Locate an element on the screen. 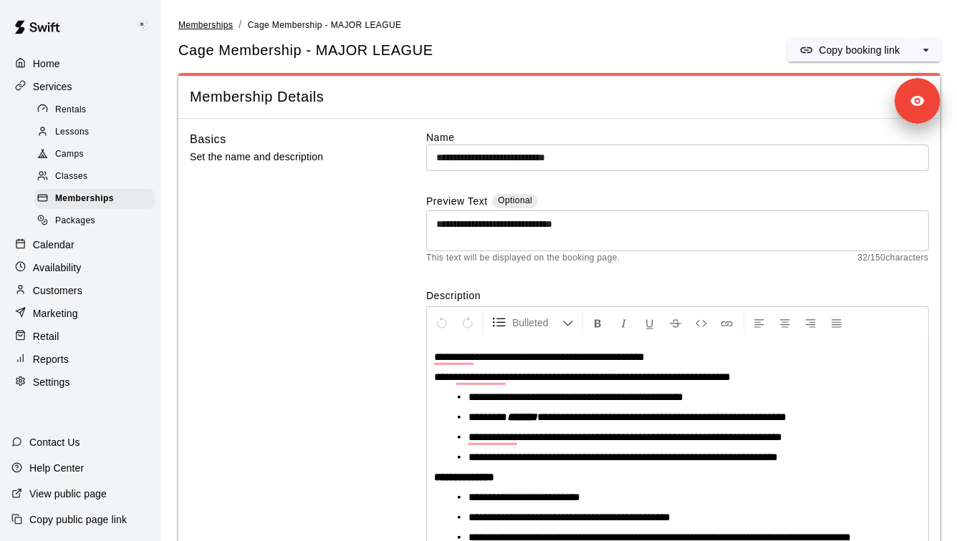 Image resolution: width=957 pixels, height=541 pixels. a: Calendar is located at coordinates (80, 245).